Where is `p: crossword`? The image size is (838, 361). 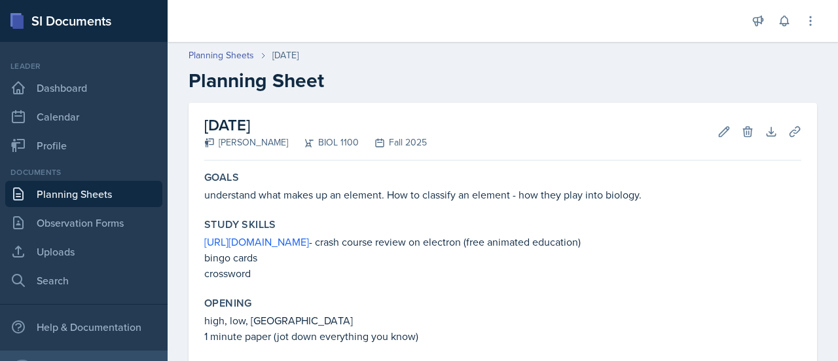
p: crossword is located at coordinates (503, 273).